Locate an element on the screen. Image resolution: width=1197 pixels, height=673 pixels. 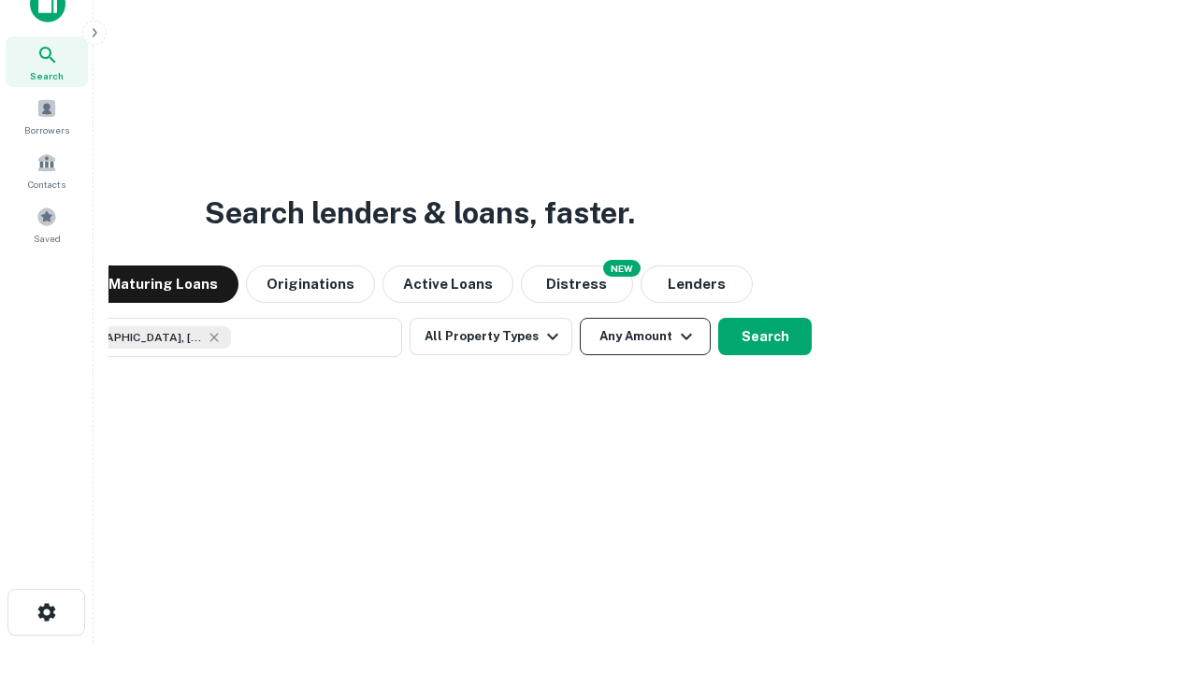
div: Search is located at coordinates (47, 62).